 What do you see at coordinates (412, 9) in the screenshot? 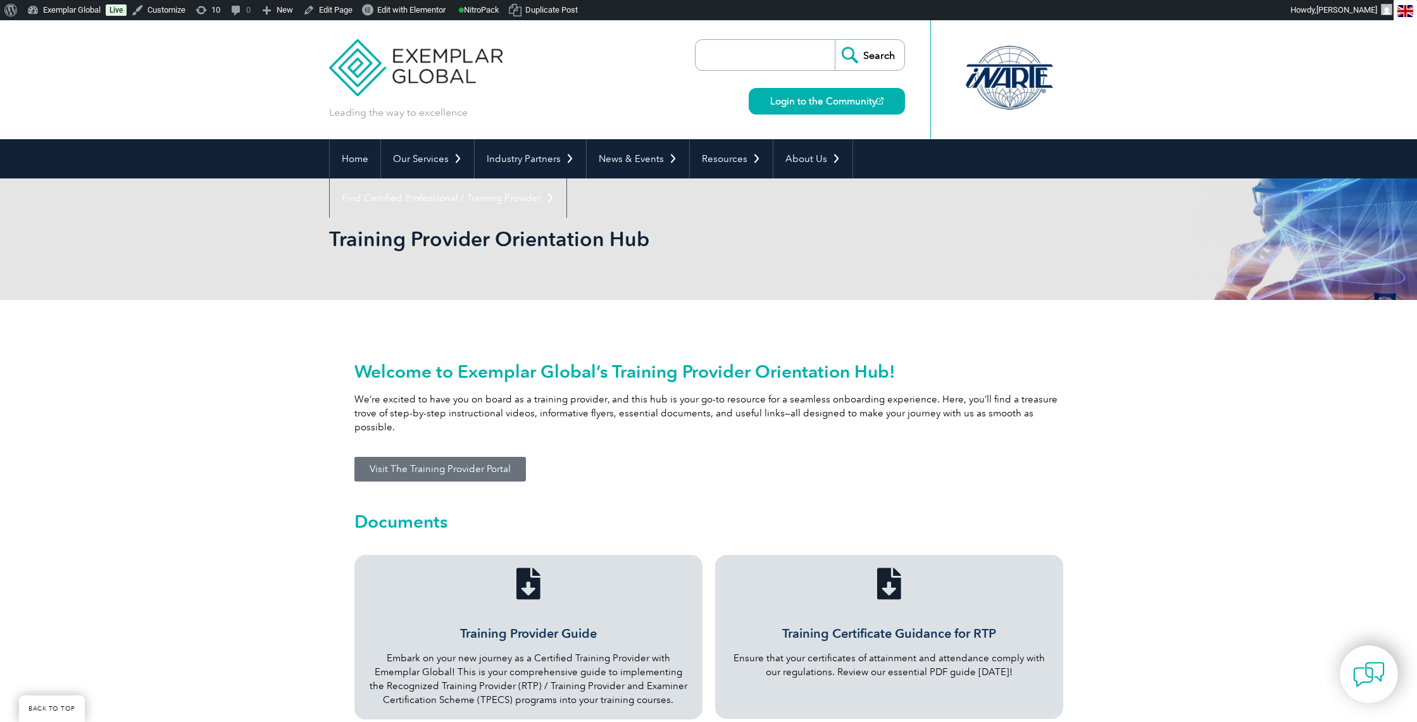
I see `span: Edit with Elementor` at bounding box center [412, 9].